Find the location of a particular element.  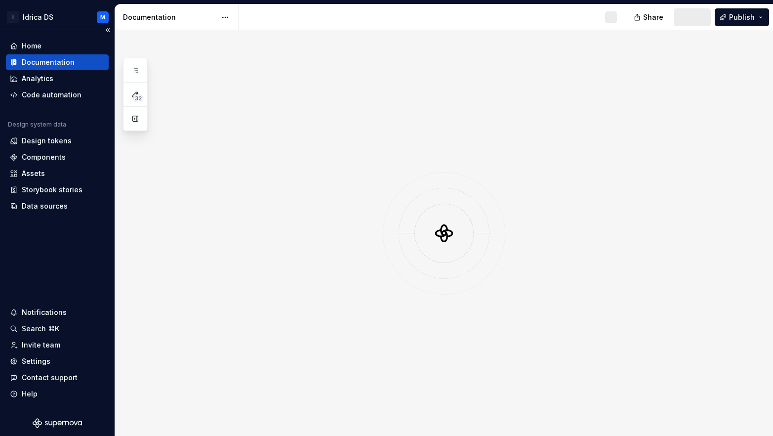

a: Code automation is located at coordinates (57, 95).